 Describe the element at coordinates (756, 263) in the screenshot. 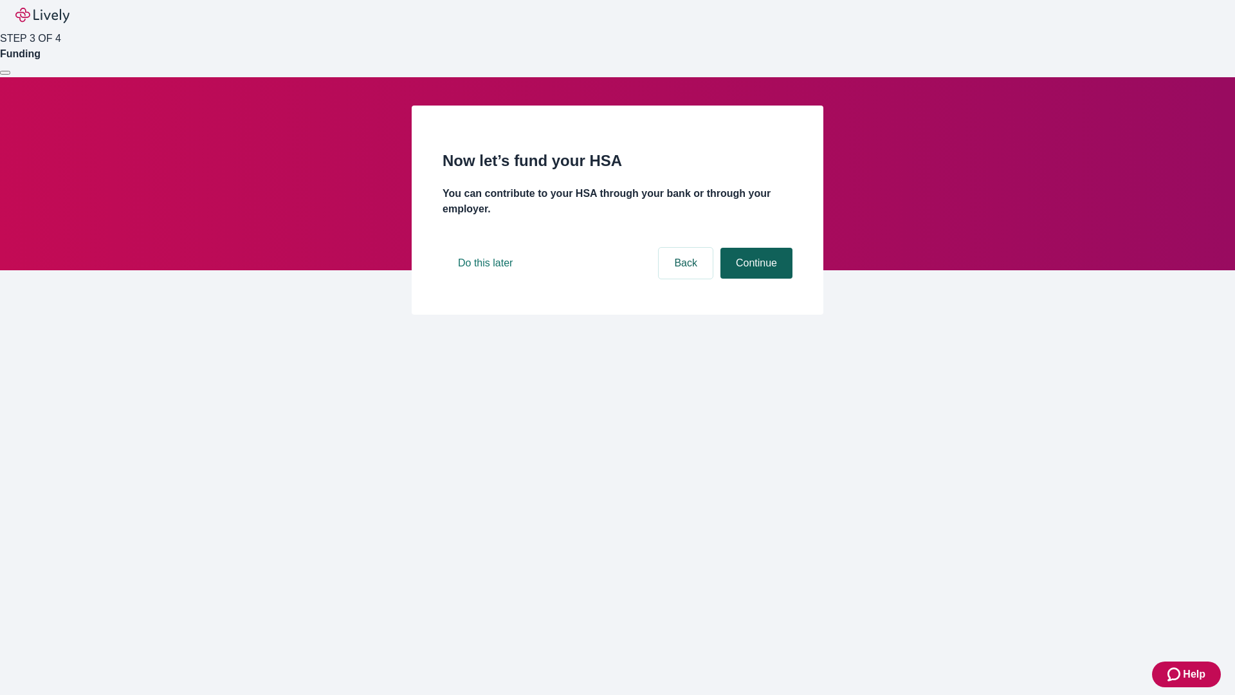

I see `button: Continue` at that location.